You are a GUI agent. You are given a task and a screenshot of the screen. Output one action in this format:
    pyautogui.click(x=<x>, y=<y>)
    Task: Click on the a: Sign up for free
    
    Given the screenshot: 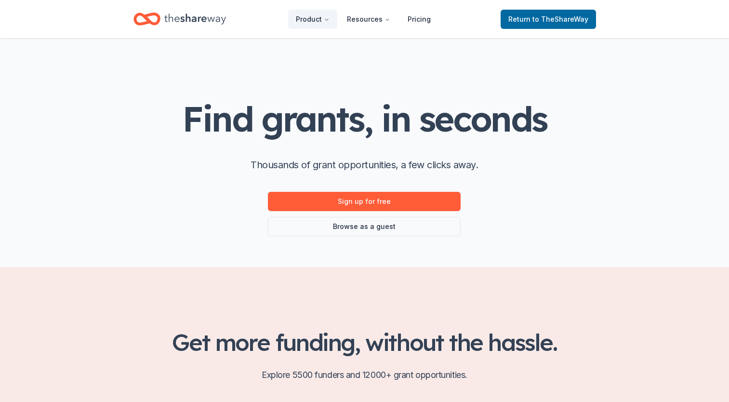 What is the action you would take?
    pyautogui.click(x=364, y=202)
    